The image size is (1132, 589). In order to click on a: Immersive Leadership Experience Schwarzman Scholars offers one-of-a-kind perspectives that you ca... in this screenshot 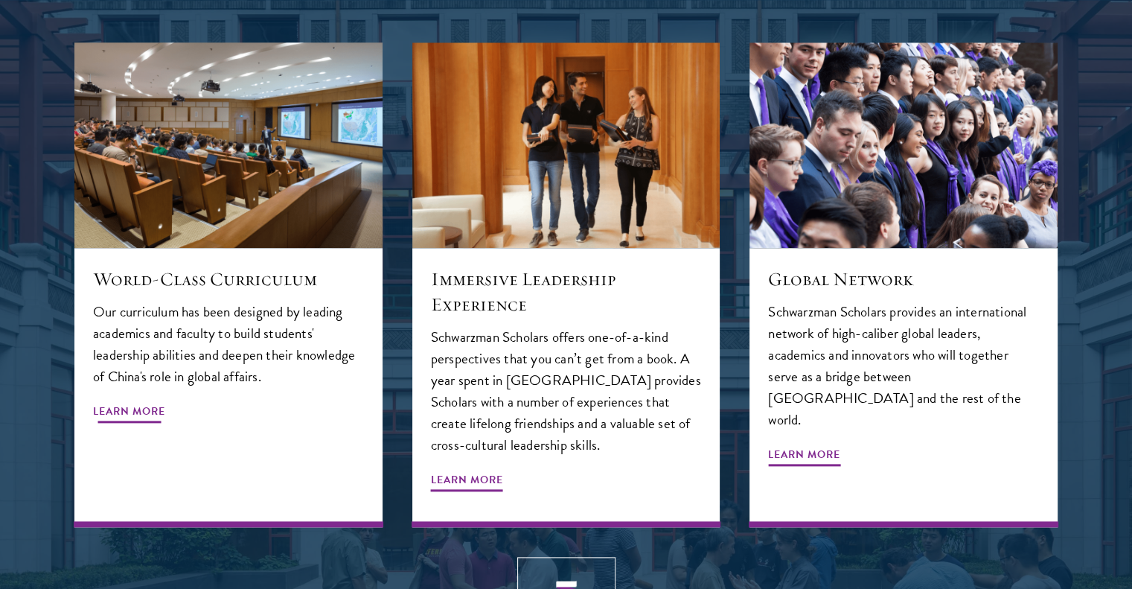, I will do `click(567, 284)`.